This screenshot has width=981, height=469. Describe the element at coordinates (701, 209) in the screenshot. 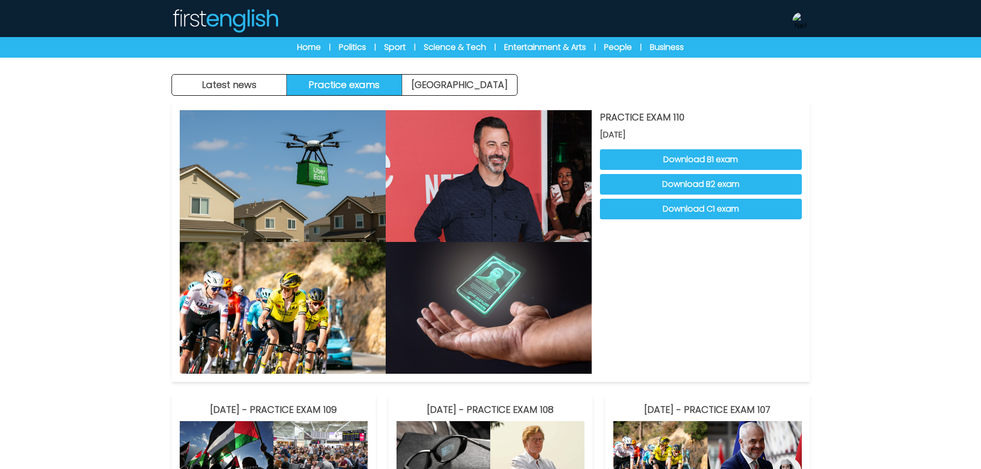

I see `button: Download C1 exam` at that location.